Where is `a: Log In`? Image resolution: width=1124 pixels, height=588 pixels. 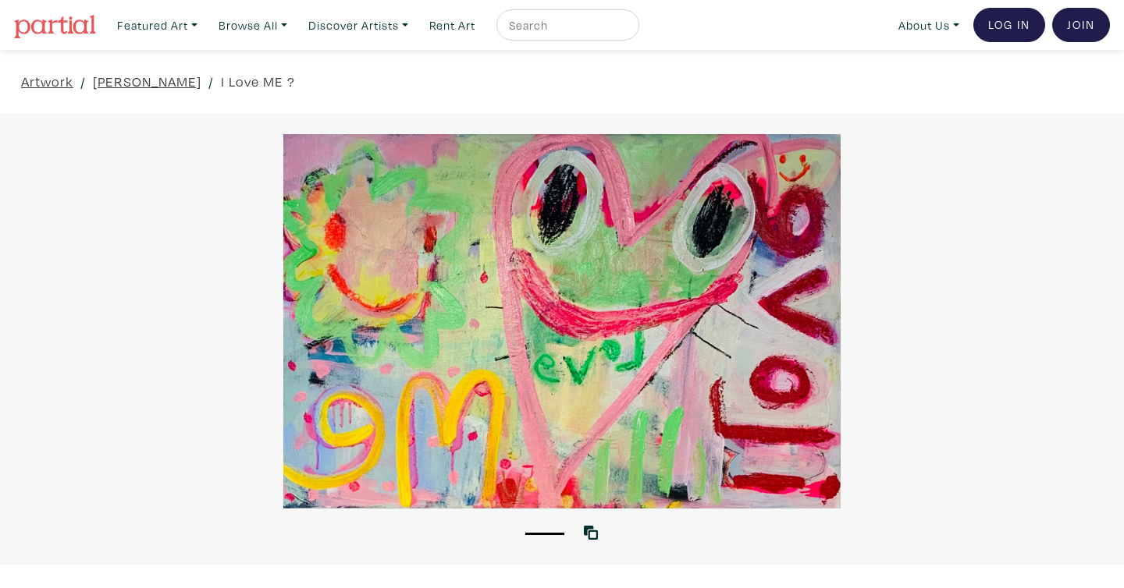 a: Log In is located at coordinates (1009, 25).